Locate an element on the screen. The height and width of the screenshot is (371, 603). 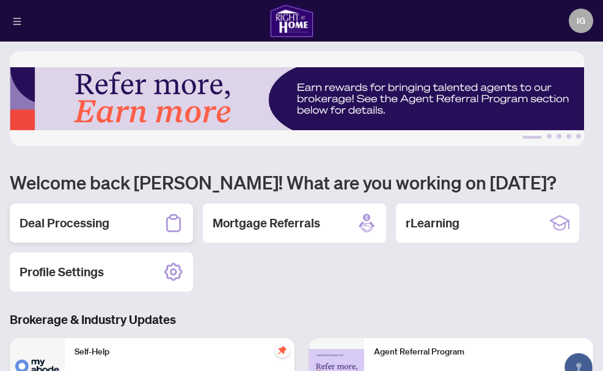
button: 5 is located at coordinates (579, 136).